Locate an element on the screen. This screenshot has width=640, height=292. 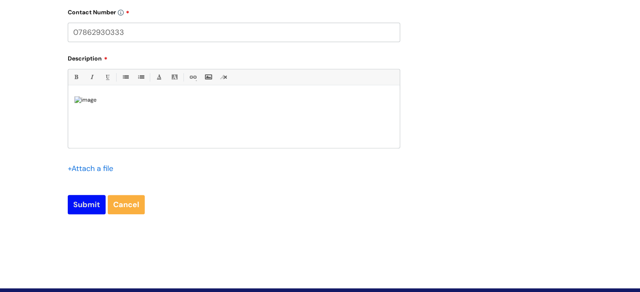
a: Italic (Ctrl-I) is located at coordinates (91, 77).